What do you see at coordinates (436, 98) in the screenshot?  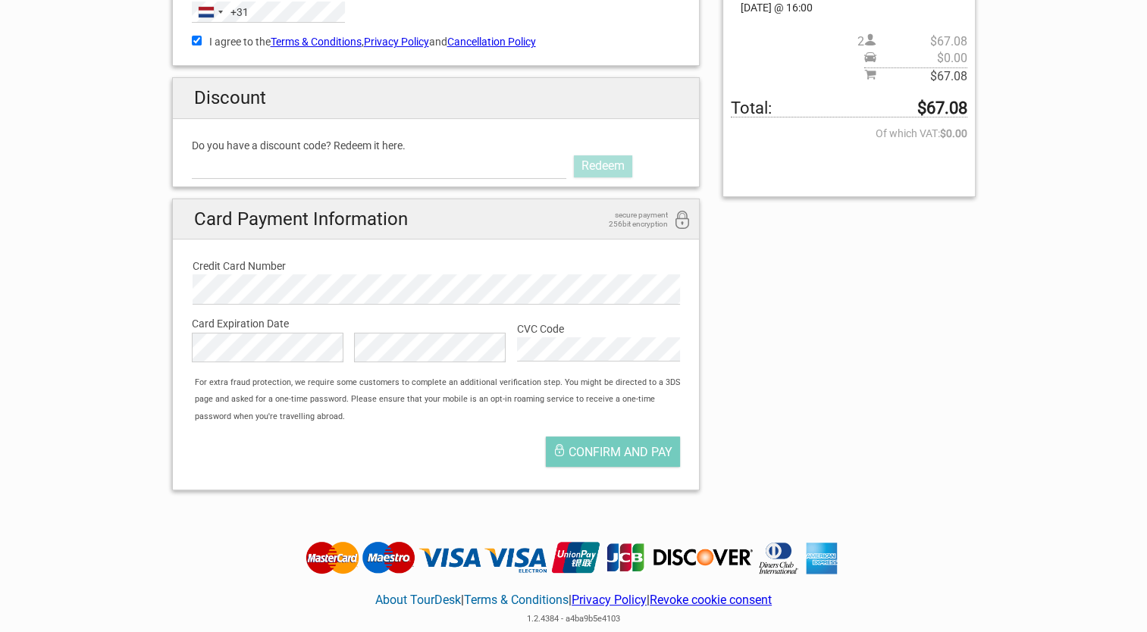 I see `h2: Discount` at bounding box center [436, 98].